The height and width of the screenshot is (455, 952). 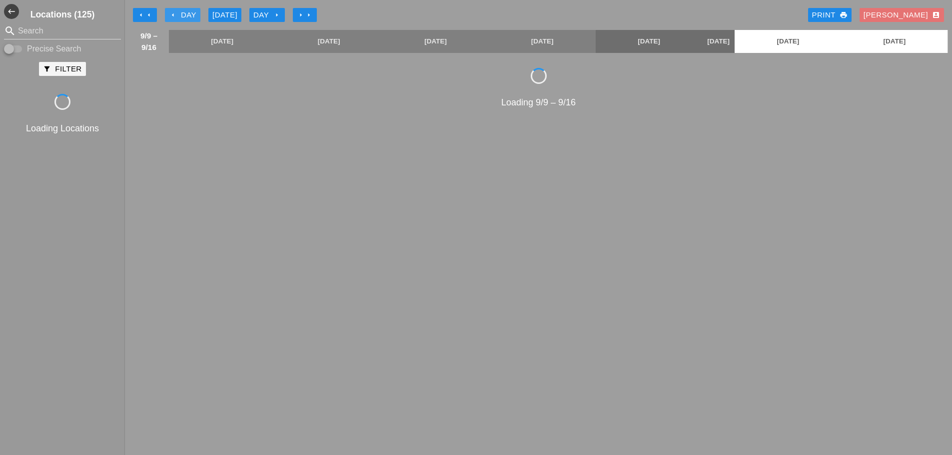 What do you see at coordinates (62, 69) in the screenshot?
I see `button: Filter` at bounding box center [62, 69].